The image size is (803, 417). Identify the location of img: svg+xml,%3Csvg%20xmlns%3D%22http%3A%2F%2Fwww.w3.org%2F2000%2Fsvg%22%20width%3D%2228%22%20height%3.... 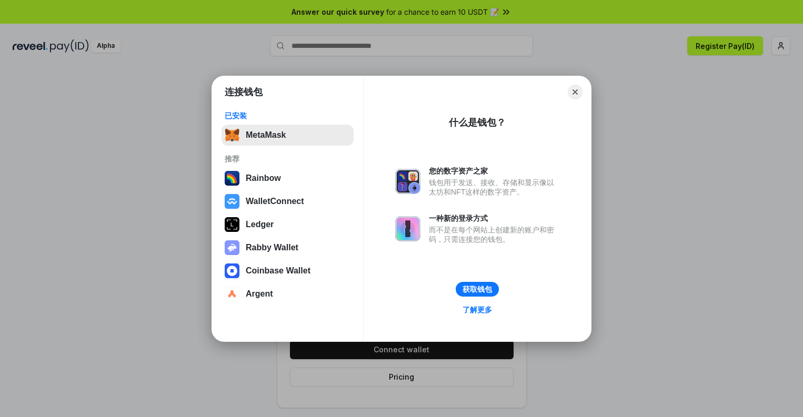
(232, 225).